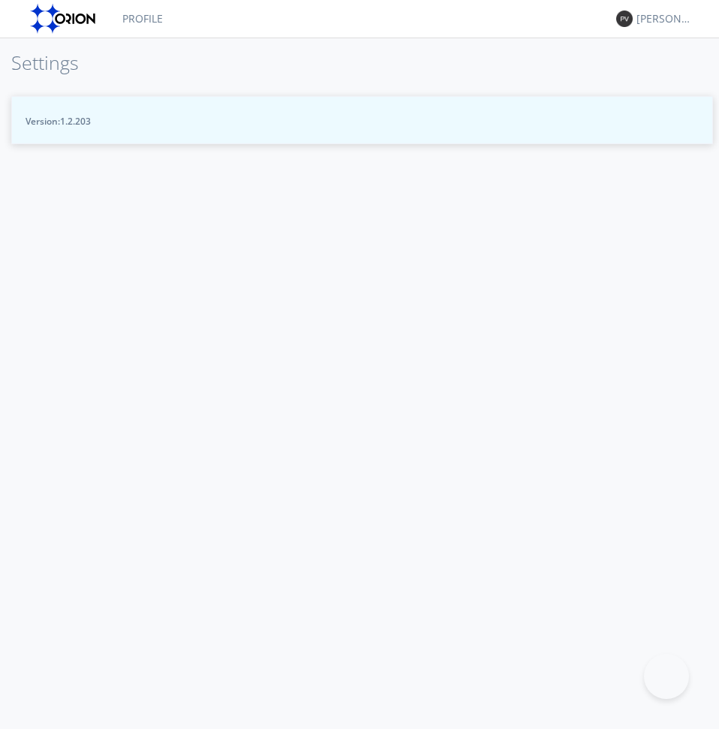 This screenshot has width=719, height=729. I want to click on img: 373638.png, so click(625, 19).